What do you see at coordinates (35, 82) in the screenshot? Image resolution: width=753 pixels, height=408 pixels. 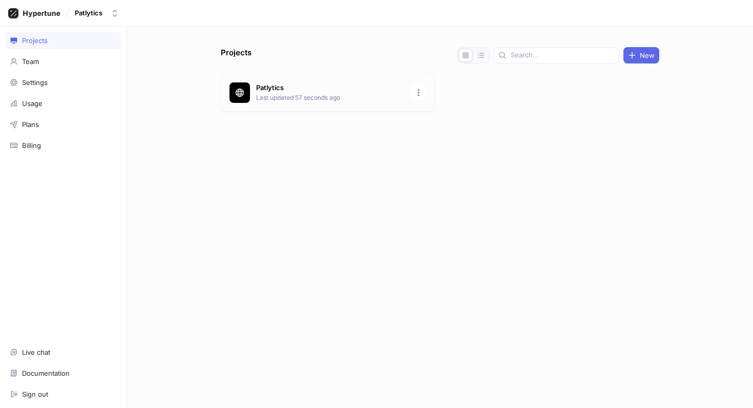 I see `div: Settings` at bounding box center [35, 82].